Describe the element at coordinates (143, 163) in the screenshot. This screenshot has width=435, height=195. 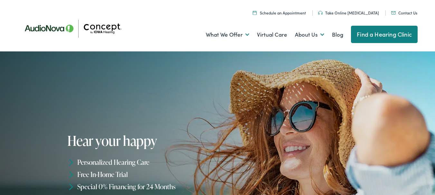
I see `li: Personalized Hearing Care` at that location.